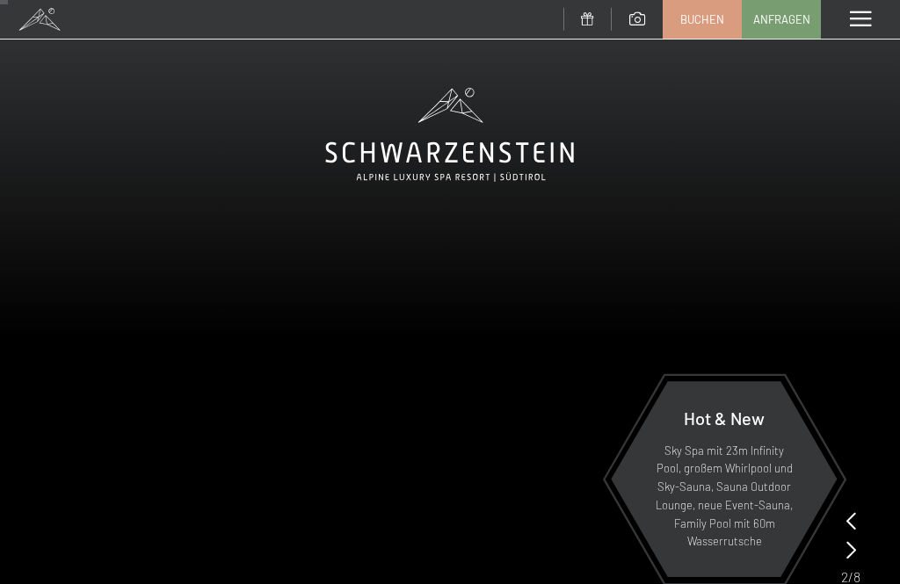 The height and width of the screenshot is (584, 900). I want to click on a: Hot & New Sky Spa mit 23m Infinity Pool, großem Whirlpool und Sky-Sauna, Sauna Outdoor Lounge, ne..., so click(724, 479).